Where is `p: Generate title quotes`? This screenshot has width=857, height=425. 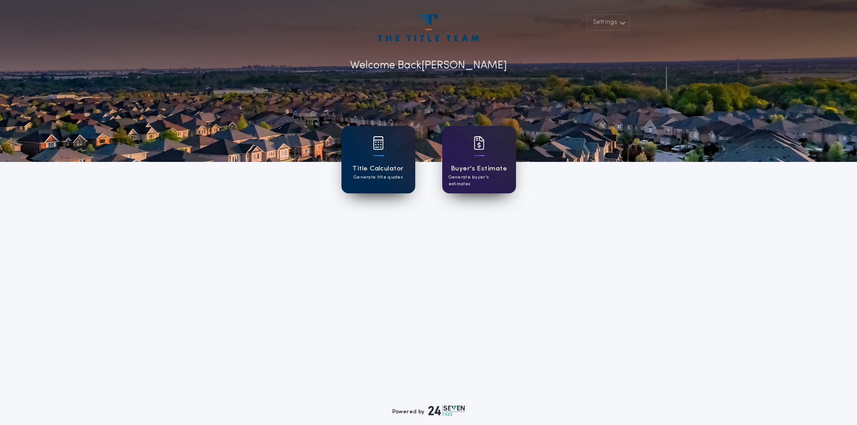
p: Generate title quotes is located at coordinates (378, 177).